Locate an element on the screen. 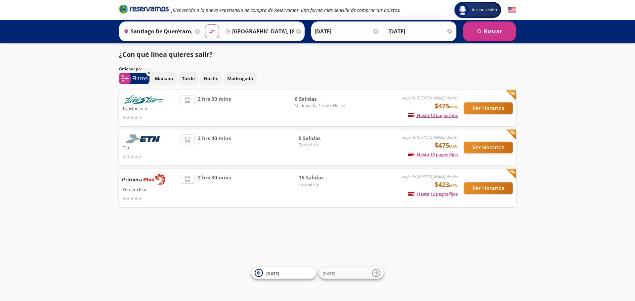  a: Brand Logo is located at coordinates (144, 10).